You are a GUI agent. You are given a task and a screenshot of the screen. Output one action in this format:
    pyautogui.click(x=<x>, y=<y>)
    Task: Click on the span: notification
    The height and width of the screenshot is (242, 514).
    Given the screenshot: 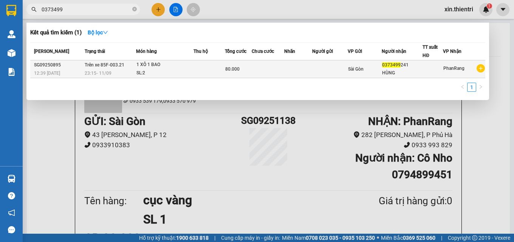 What is the action you would take?
    pyautogui.click(x=11, y=213)
    